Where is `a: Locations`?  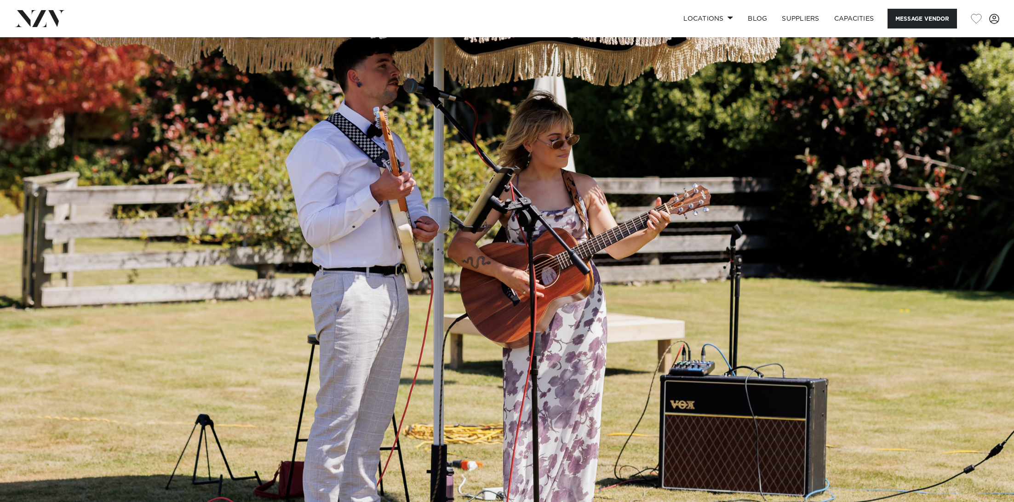 a: Locations is located at coordinates (709, 18).